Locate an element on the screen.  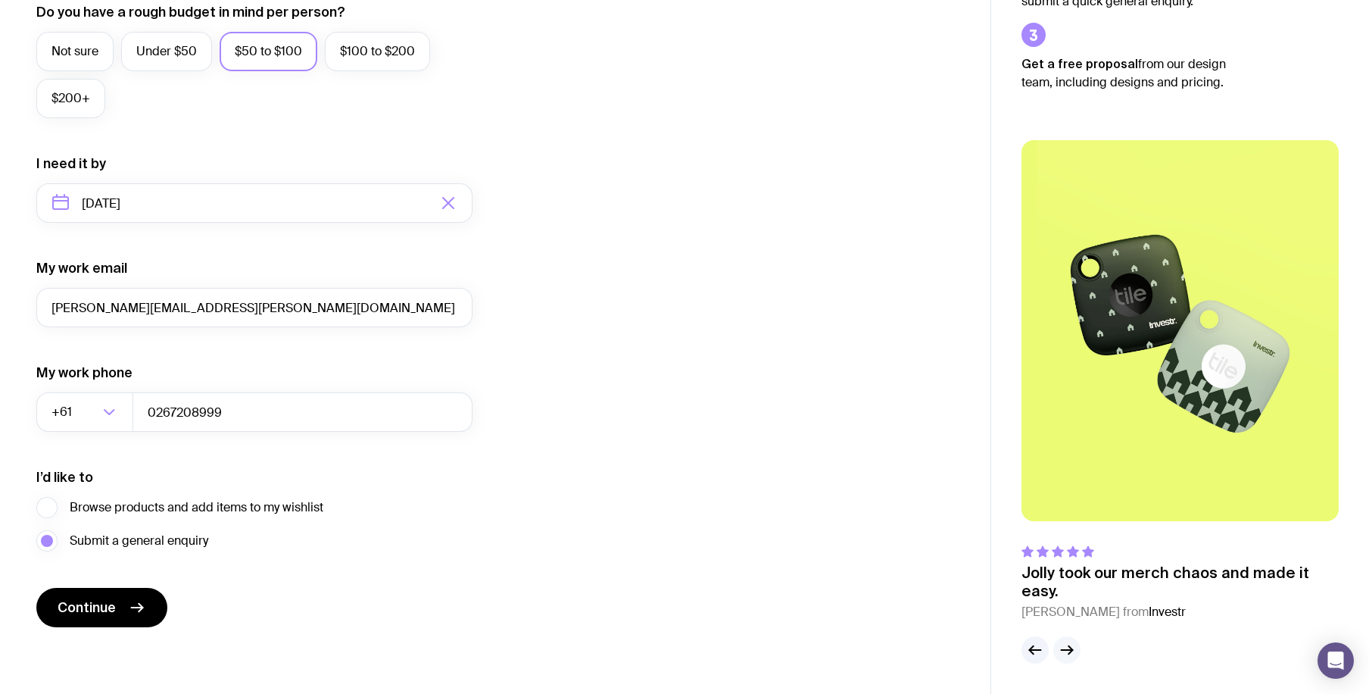
label: $200+ is located at coordinates (70, 98).